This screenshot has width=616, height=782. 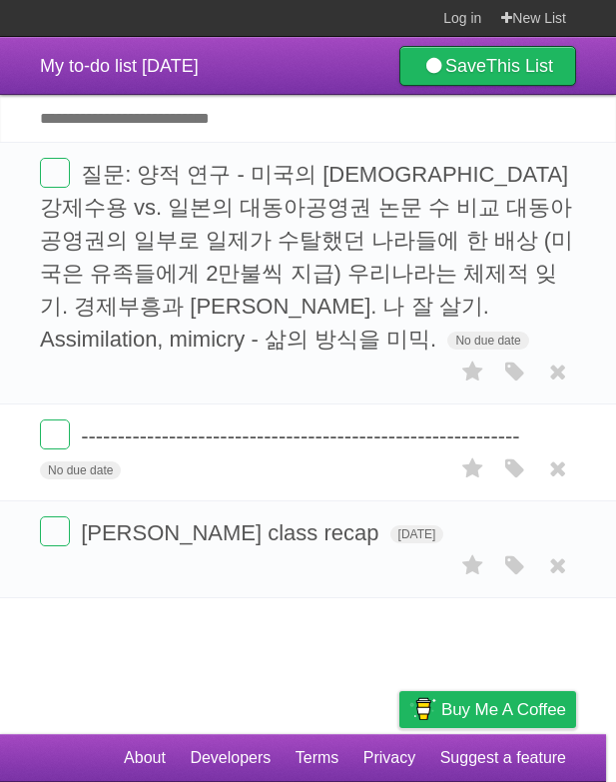 I want to click on img: Buy me a coffee, so click(x=422, y=709).